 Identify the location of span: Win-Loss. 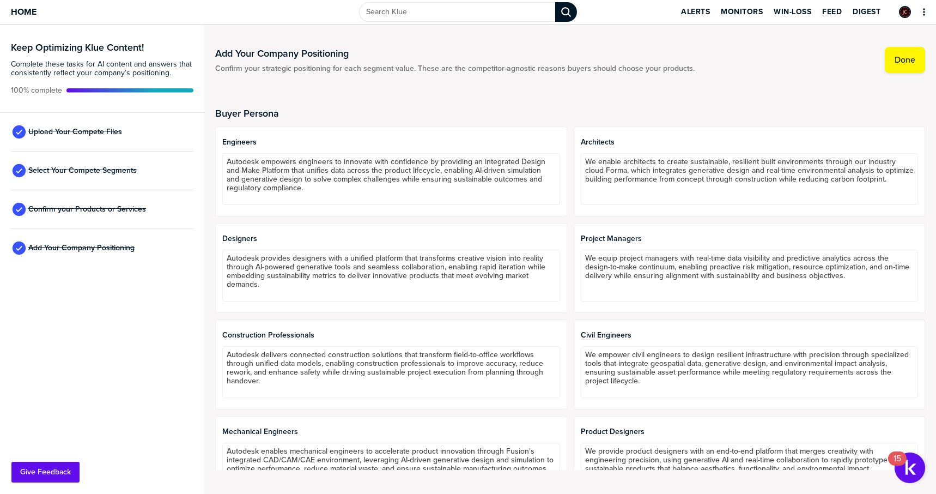
(792, 12).